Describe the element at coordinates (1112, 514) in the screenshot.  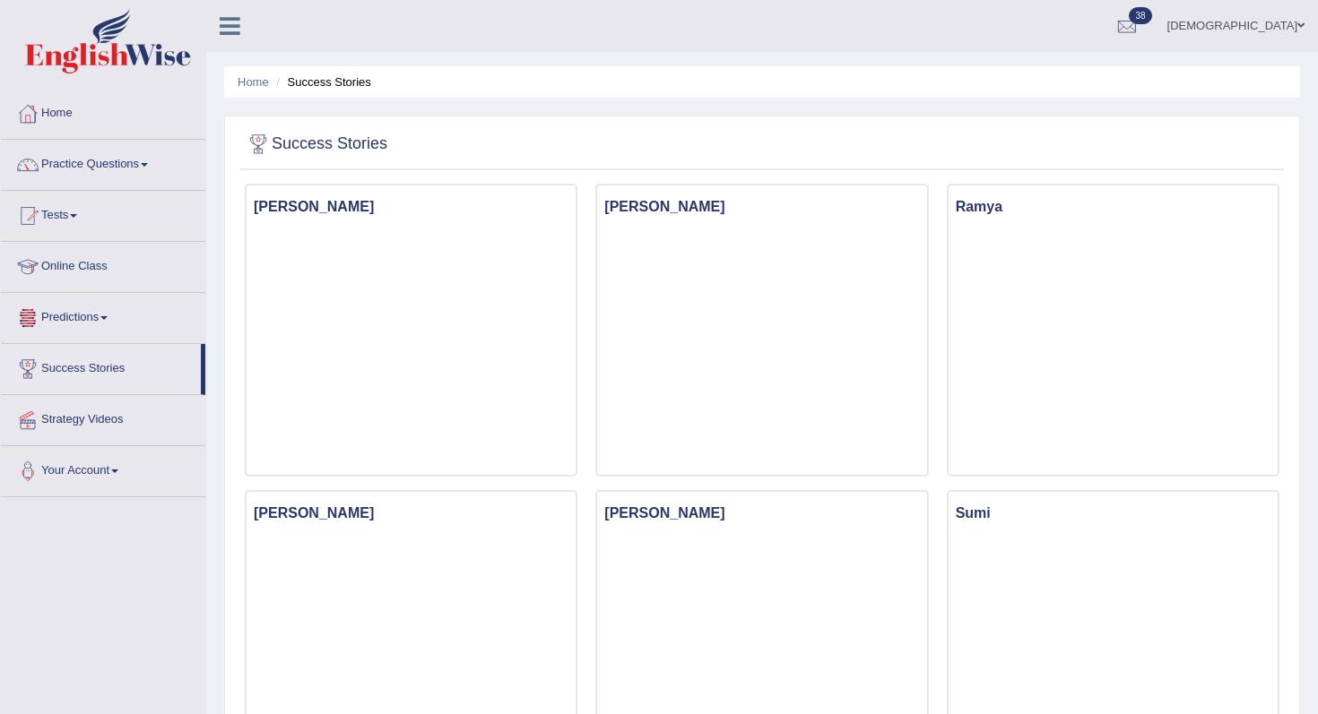
I see `h3: Sumi` at that location.